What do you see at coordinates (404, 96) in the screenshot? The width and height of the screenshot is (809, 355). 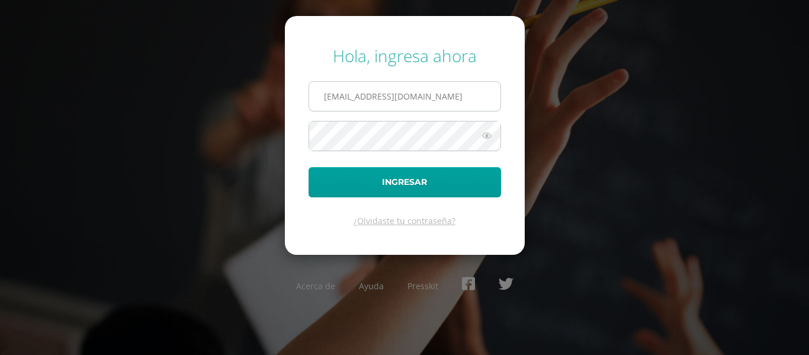 I see `input: Correo electrónico o usuario` at bounding box center [404, 96].